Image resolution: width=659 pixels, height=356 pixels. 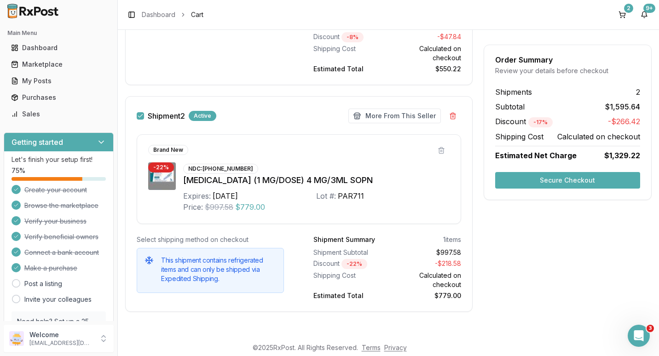 What do you see at coordinates (61, 237) in the screenshot?
I see `span: Verify beneficial owners` at bounding box center [61, 237].